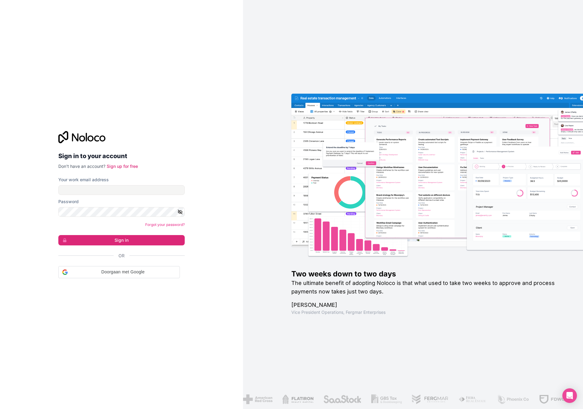 The width and height of the screenshot is (583, 409). I want to click on img: /assets/flatiron-C8eUkumj.png, so click(297, 399).